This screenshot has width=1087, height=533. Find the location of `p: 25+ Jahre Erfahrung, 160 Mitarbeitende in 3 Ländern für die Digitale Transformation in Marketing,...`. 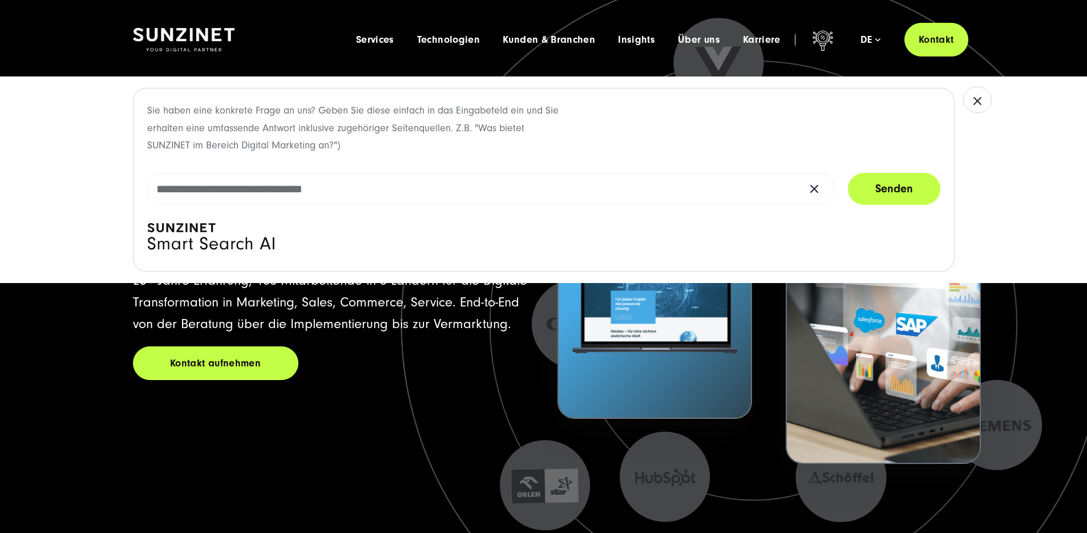

p: 25+ Jahre Erfahrung, 160 Mitarbeitende in 3 Ländern für die Digitale Transformation in Marketing,... is located at coordinates (332, 302).